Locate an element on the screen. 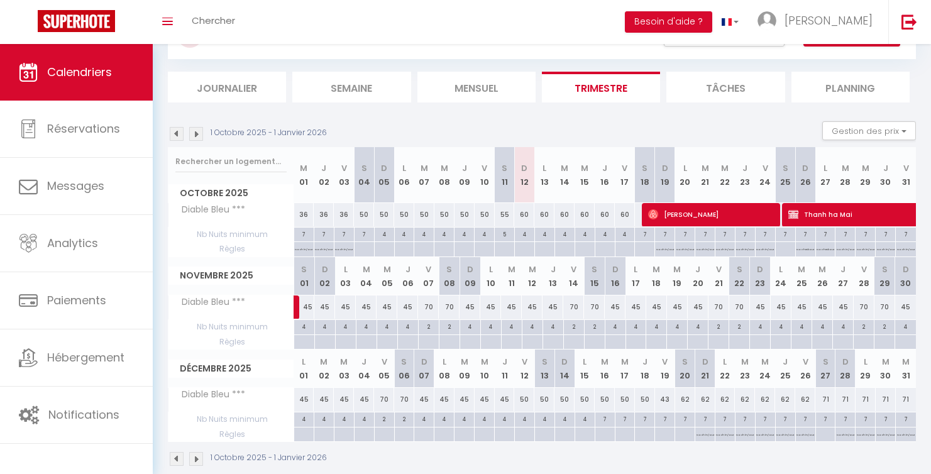 The width and height of the screenshot is (931, 474). th: 04 is located at coordinates (366, 276).